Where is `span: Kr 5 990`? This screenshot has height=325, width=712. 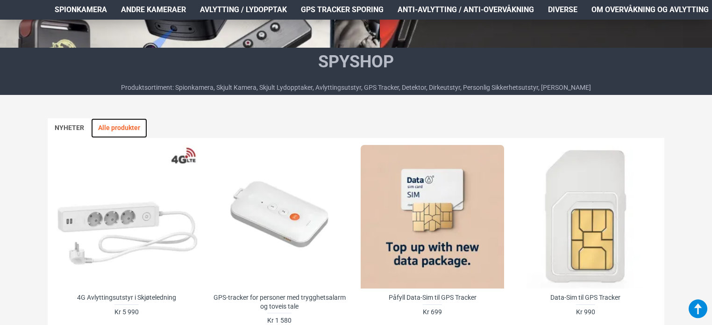 span: Kr 5 990 is located at coordinates (127, 312).